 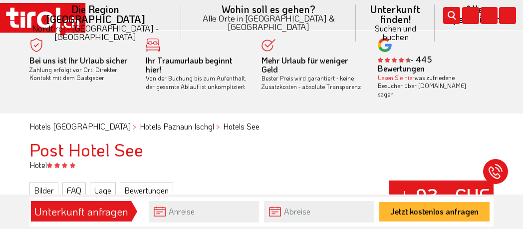 I want to click on a: Hotels Paznaun Ischgl, so click(x=177, y=126).